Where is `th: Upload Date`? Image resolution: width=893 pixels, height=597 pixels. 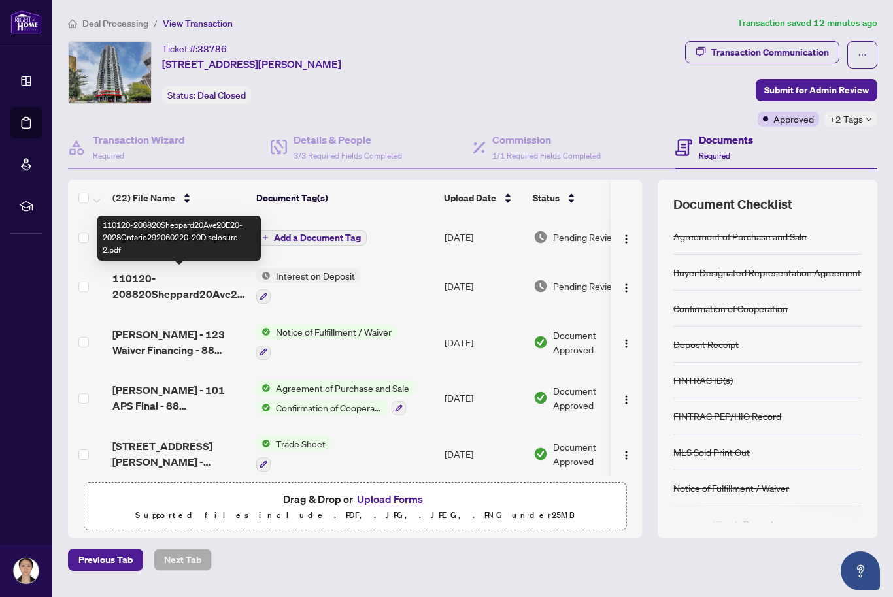
th: Upload Date is located at coordinates (483, 198).